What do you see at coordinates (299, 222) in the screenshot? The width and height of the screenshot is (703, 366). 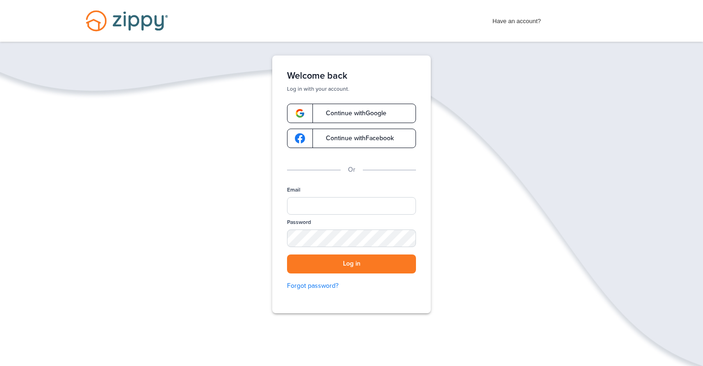 I see `label: Password` at bounding box center [299, 222].